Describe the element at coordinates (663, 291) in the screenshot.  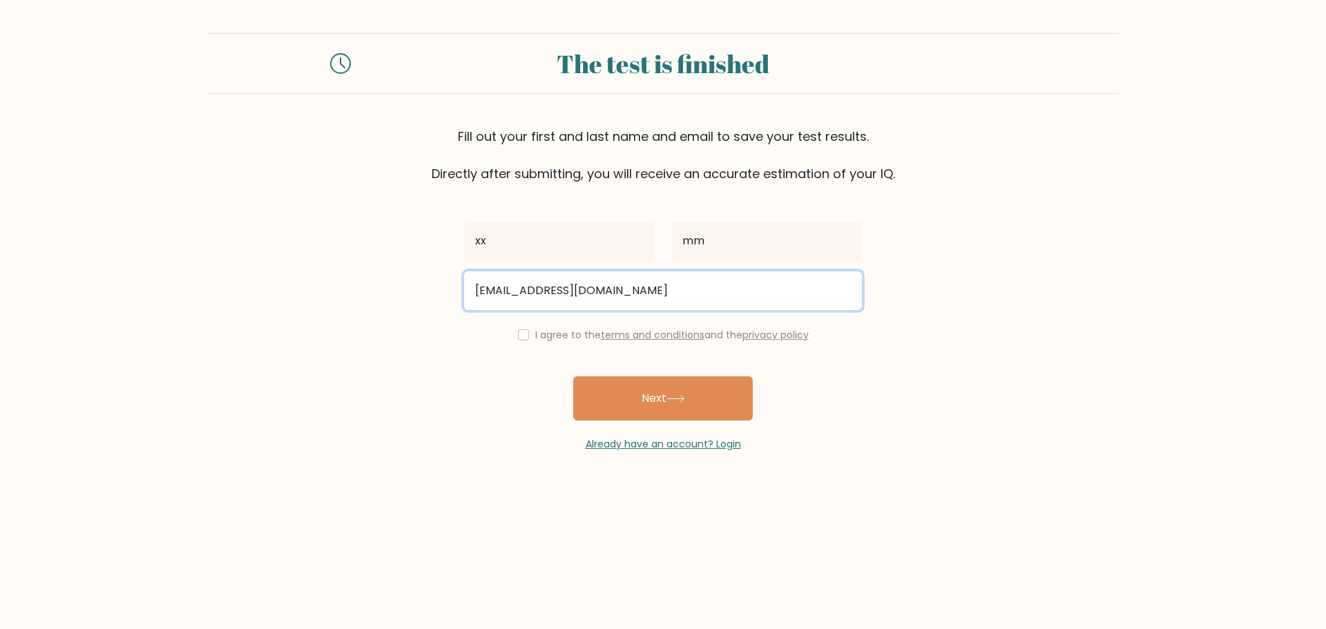
I see `input: Email` at that location.